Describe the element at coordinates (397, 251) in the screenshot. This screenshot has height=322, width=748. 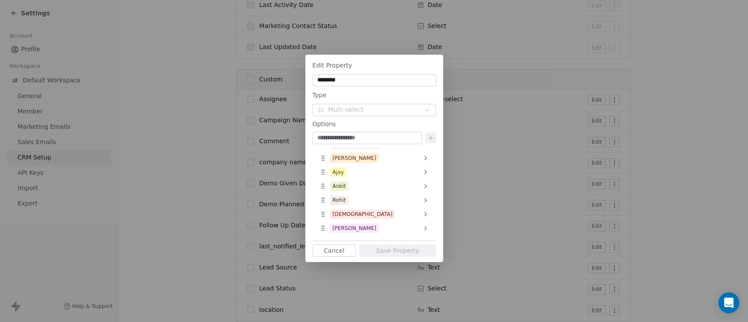
I see `button: Save Property` at that location.